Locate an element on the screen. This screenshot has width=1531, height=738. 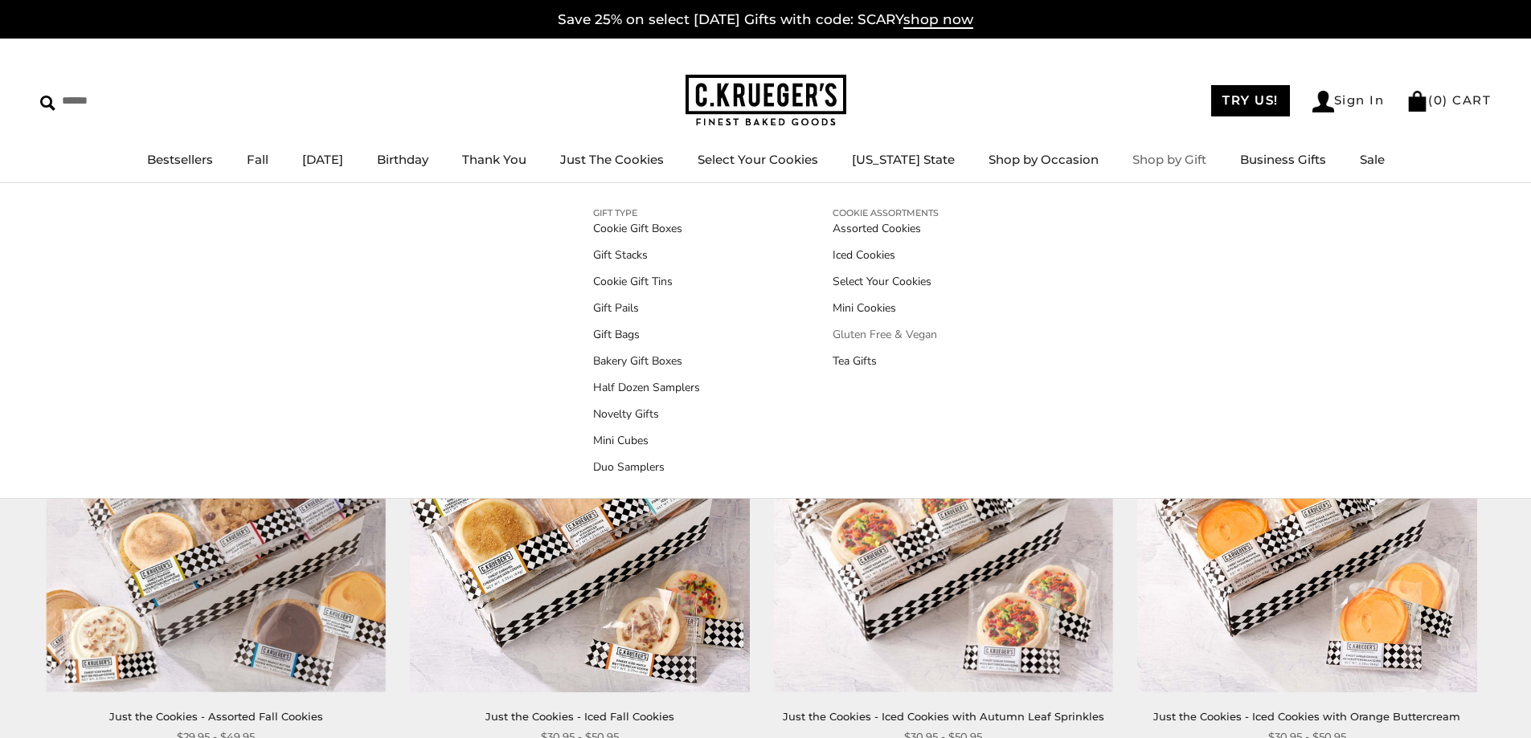
a: Cookie Gift Tins is located at coordinates (646, 281).